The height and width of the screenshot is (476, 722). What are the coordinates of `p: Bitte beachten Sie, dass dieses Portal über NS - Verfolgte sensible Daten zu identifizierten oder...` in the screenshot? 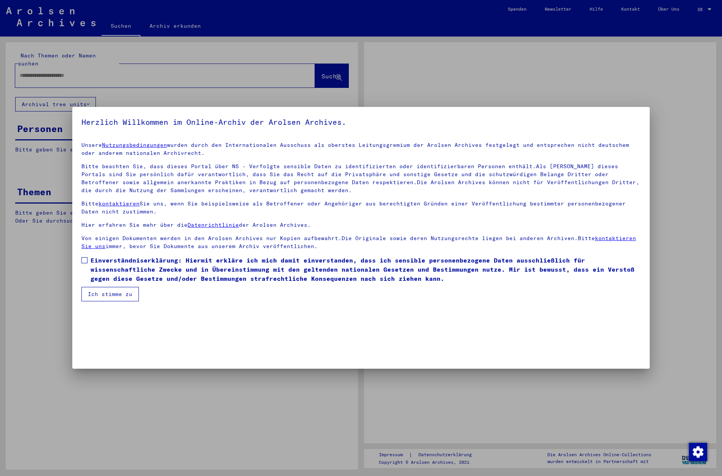 It's located at (361, 178).